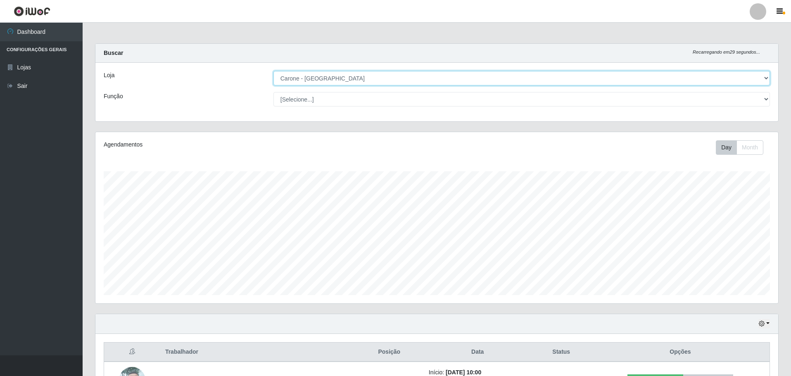 This screenshot has height=376, width=791. I want to click on i: Recarregando em 29 segundos..., so click(726, 52).